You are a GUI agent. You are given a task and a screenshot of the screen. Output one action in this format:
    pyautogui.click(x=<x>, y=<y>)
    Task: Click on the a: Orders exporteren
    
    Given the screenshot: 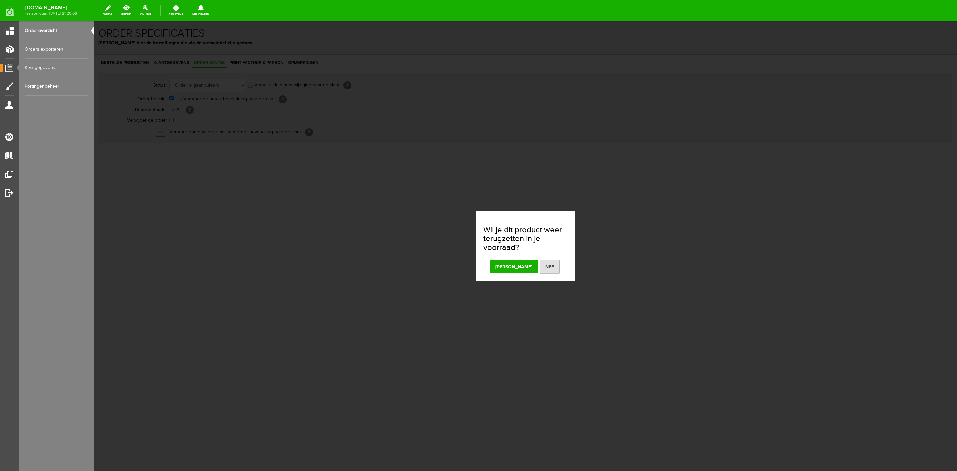 What is the action you would take?
    pyautogui.click(x=57, y=49)
    